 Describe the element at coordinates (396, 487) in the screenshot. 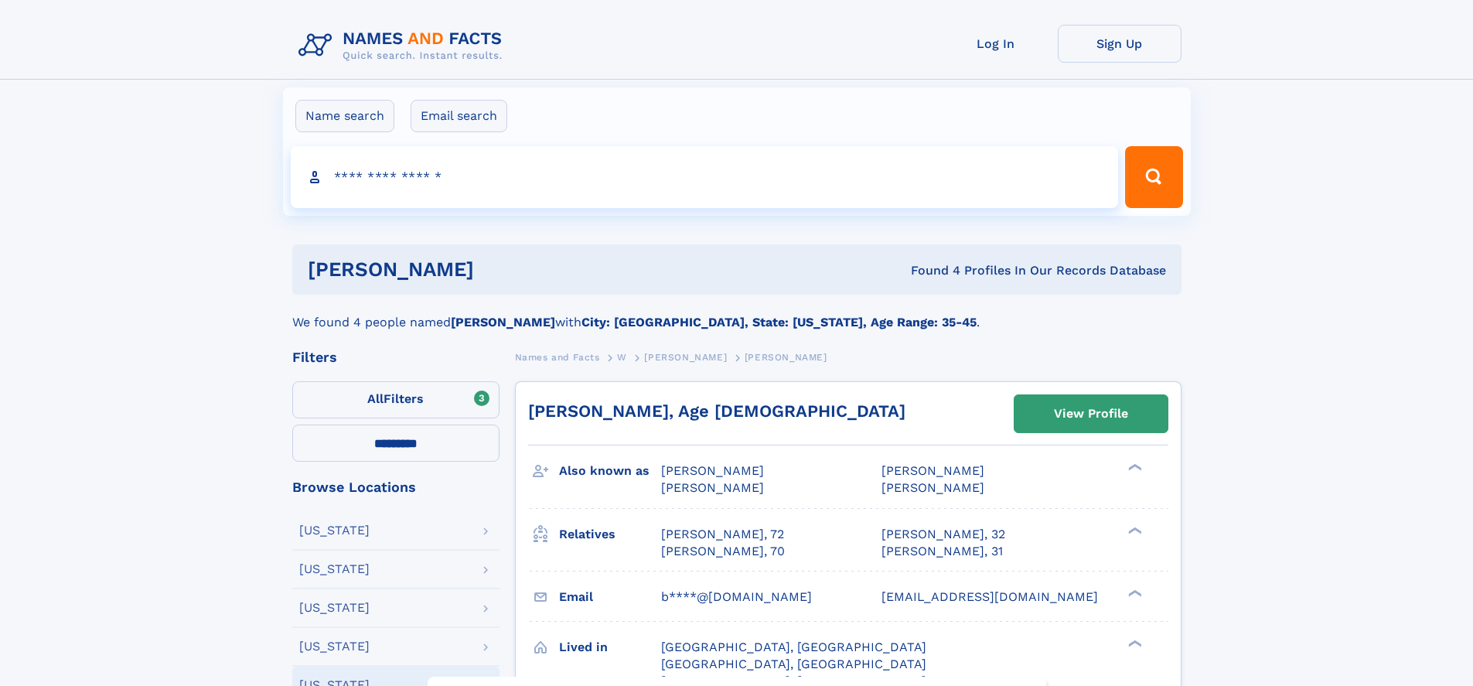

I see `div: Browse Locations` at that location.